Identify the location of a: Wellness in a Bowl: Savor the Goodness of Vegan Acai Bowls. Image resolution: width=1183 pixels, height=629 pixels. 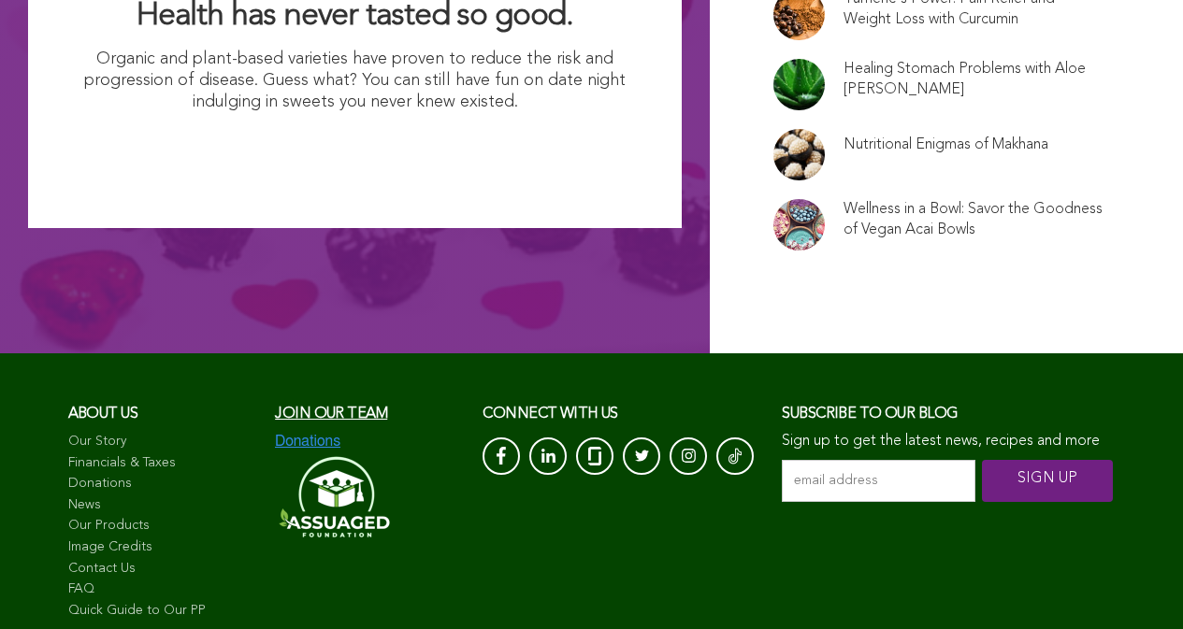
(974, 220).